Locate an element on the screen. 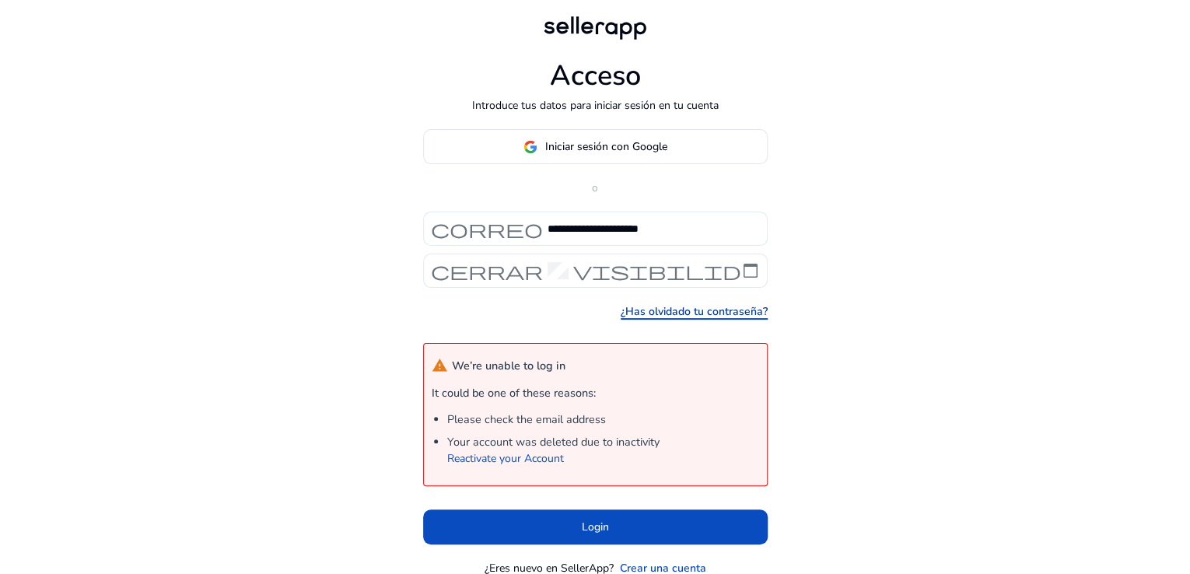  p: It could be one of these reasons: is located at coordinates (595, 394).